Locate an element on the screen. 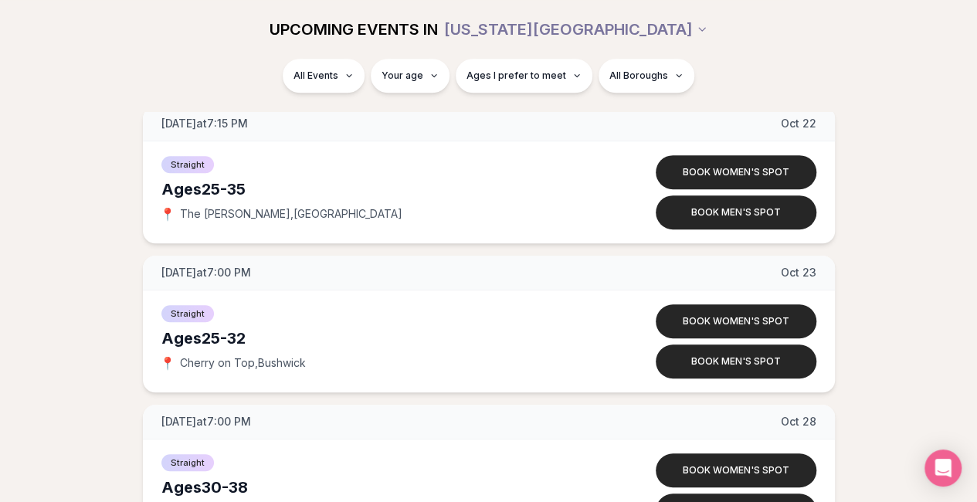 The height and width of the screenshot is (502, 977). div: Open Intercom Messenger is located at coordinates (943, 468).